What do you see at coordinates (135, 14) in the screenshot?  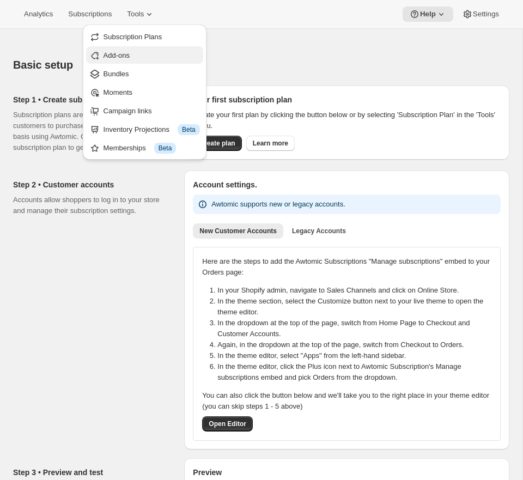 I see `span: Tools` at bounding box center [135, 14].